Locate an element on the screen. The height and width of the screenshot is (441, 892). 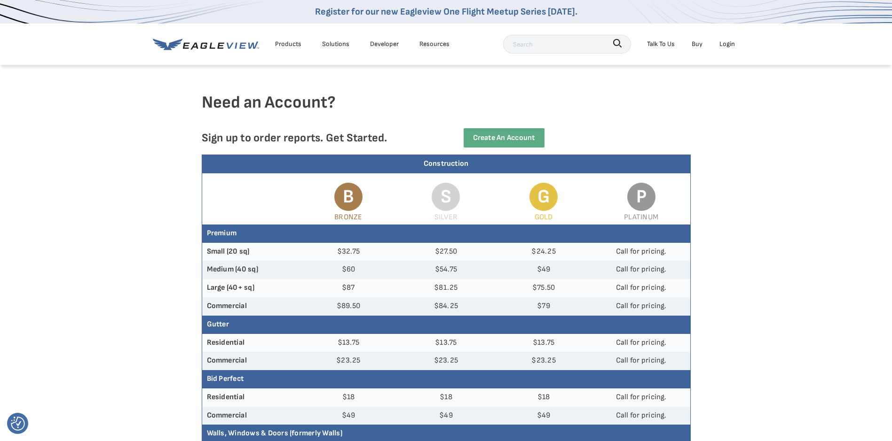
div: Construction is located at coordinates (446, 164).